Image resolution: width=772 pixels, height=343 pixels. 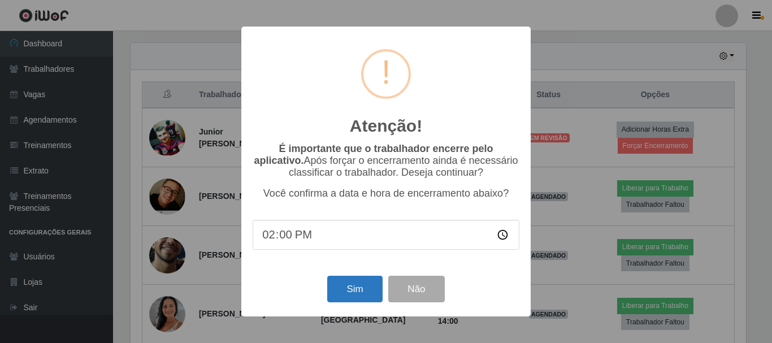 I want to click on button: Não, so click(x=416, y=289).